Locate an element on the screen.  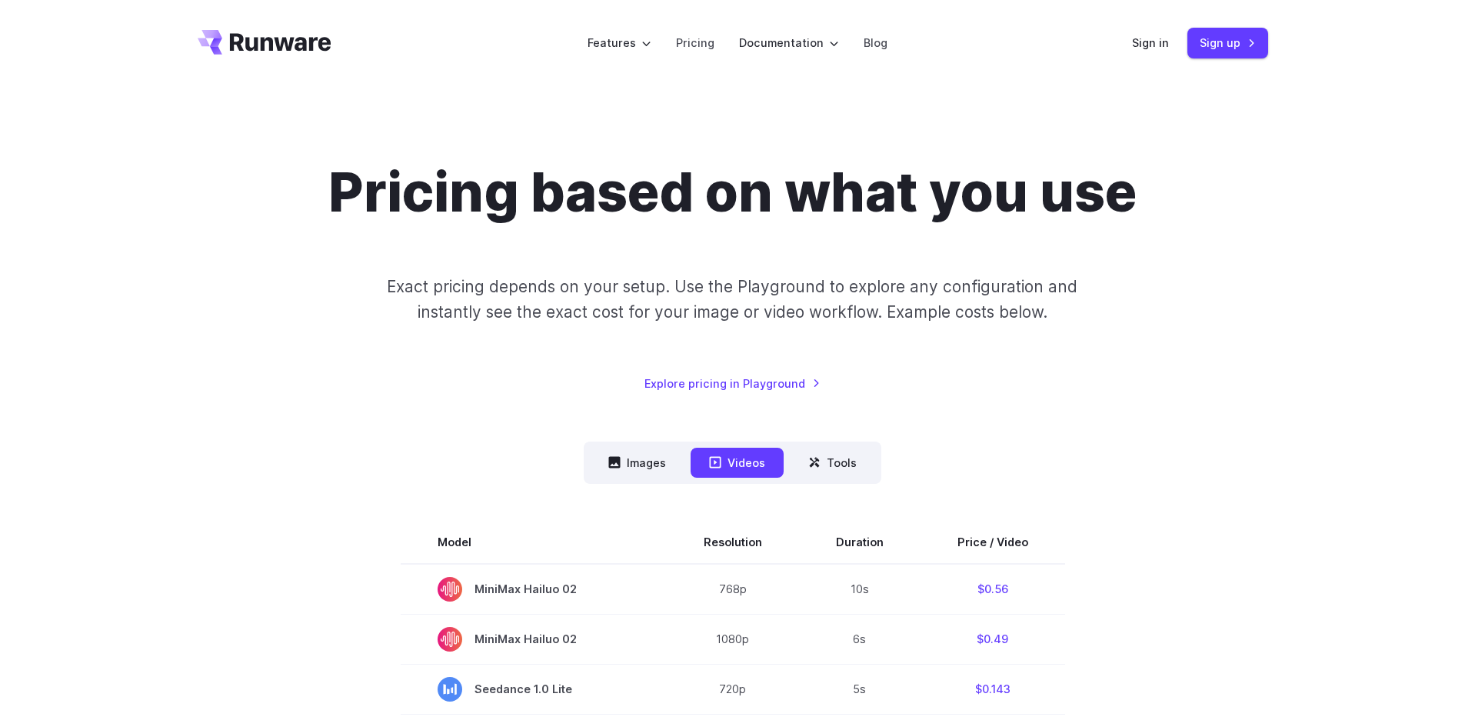
td: 10s is located at coordinates (860, 589).